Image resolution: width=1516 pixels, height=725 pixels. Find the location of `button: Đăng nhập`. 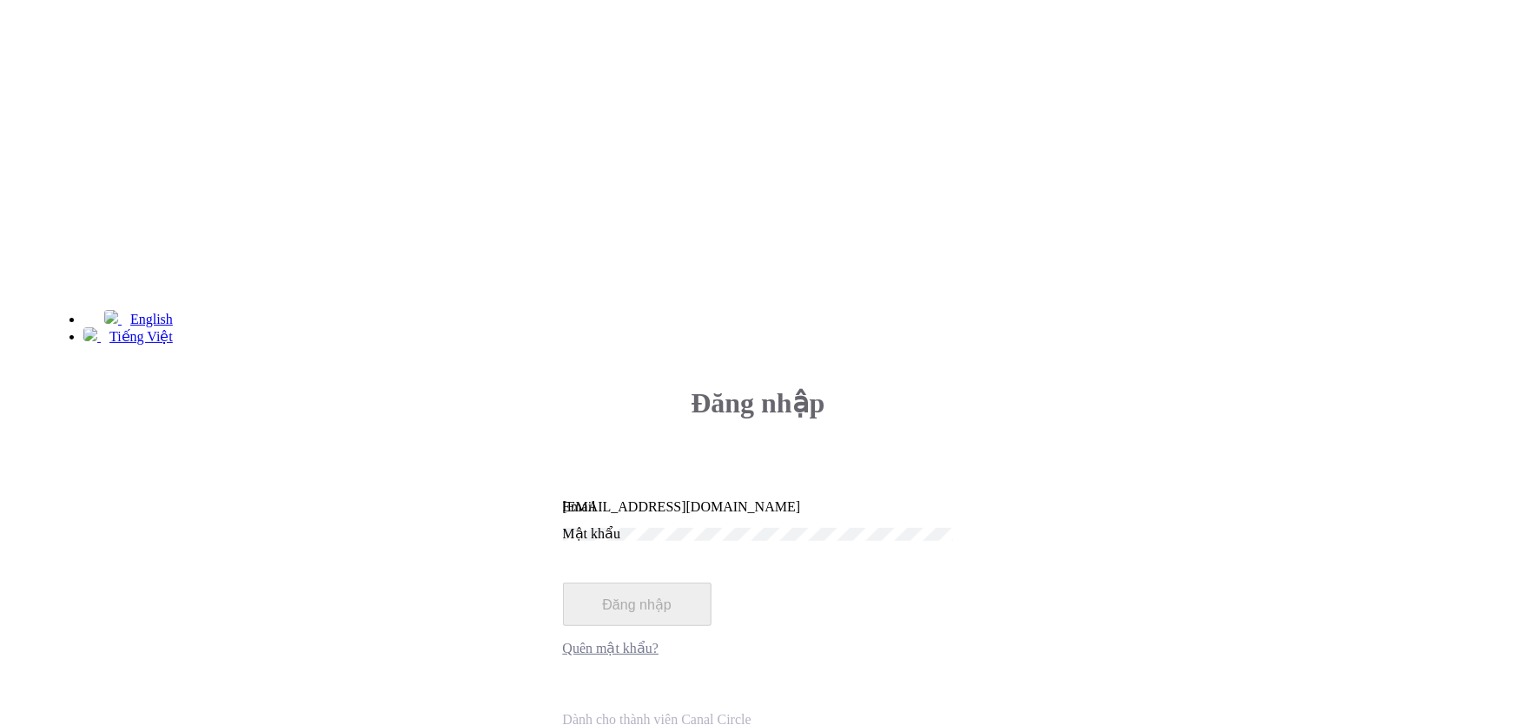

button: Đăng nhập is located at coordinates (637, 605).